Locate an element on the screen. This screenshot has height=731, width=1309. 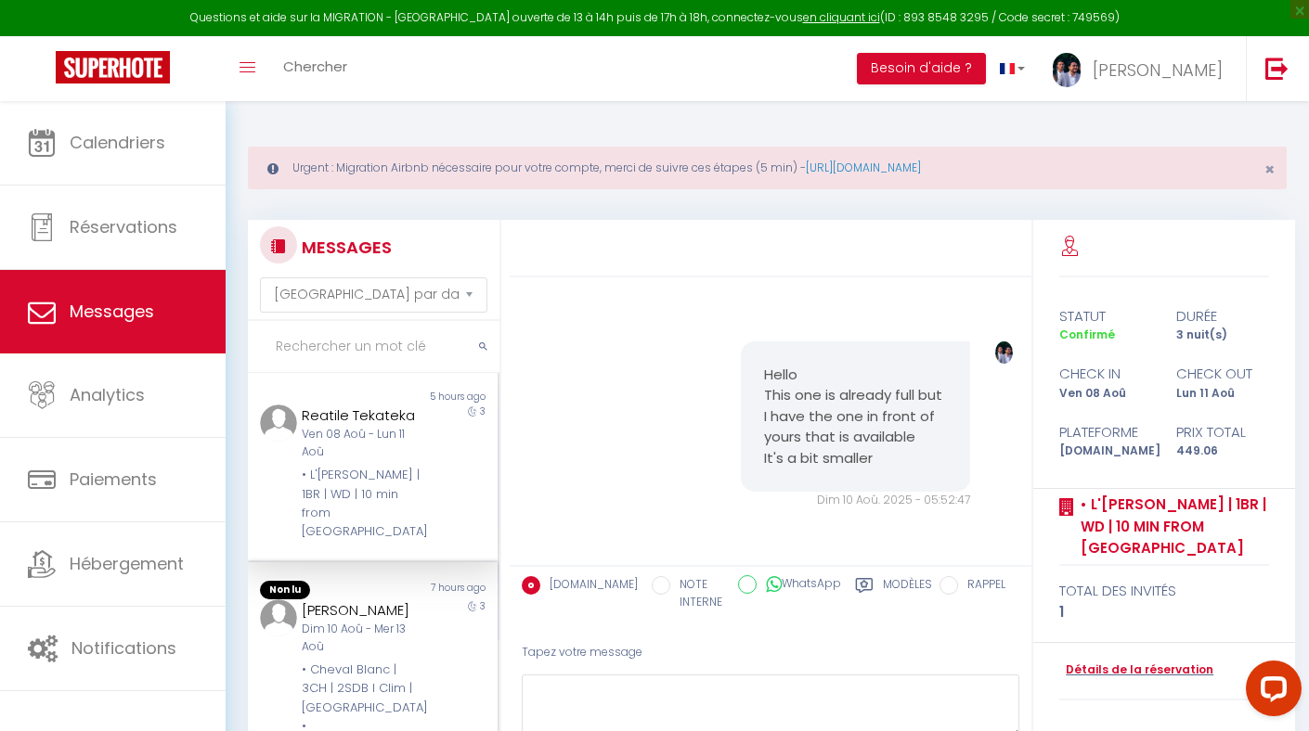
div: 1 is located at coordinates (1164, 613).